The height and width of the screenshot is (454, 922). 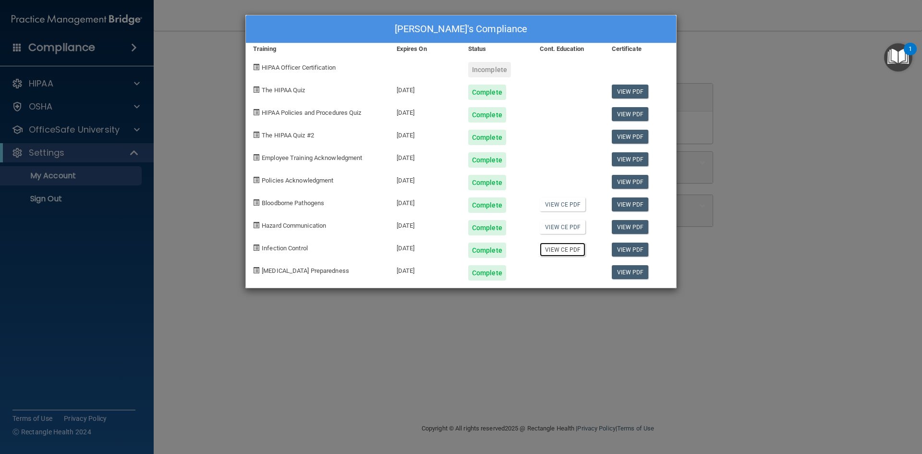 I want to click on span: Employee Training Acknowledgment, so click(x=312, y=157).